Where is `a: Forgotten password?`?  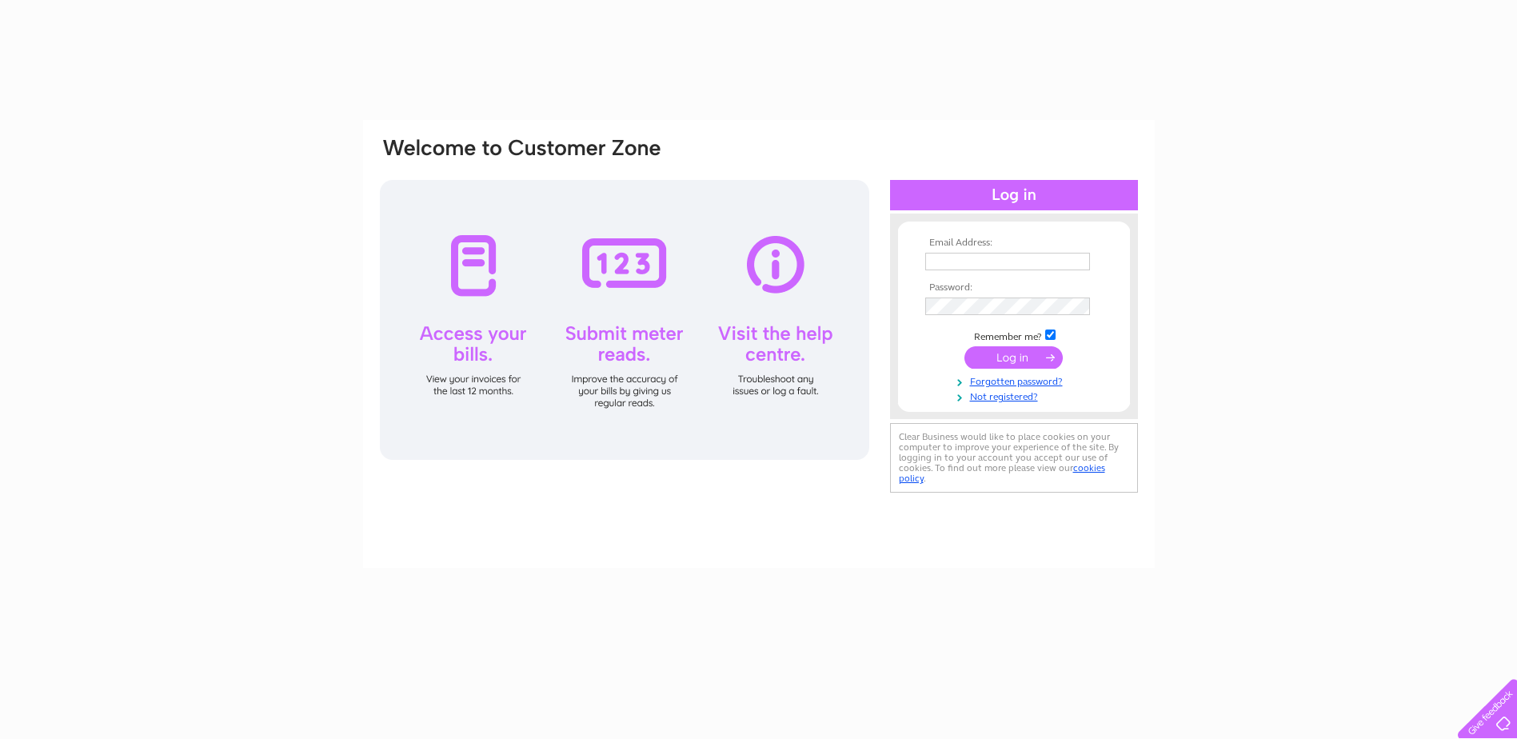 a: Forgotten password? is located at coordinates (1016, 380).